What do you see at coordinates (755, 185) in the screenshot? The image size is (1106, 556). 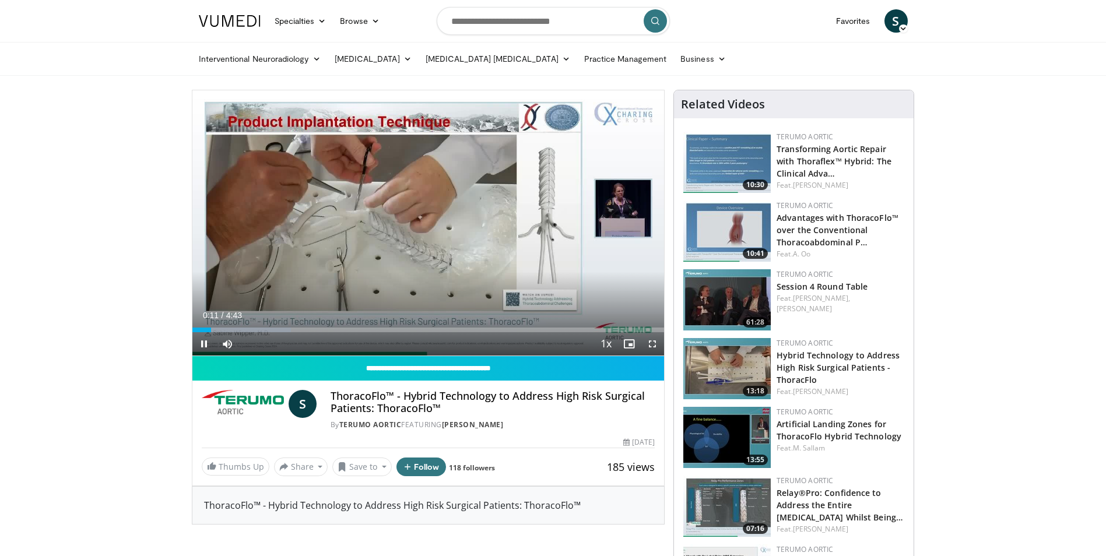 I see `span: 10:30` at bounding box center [755, 185].